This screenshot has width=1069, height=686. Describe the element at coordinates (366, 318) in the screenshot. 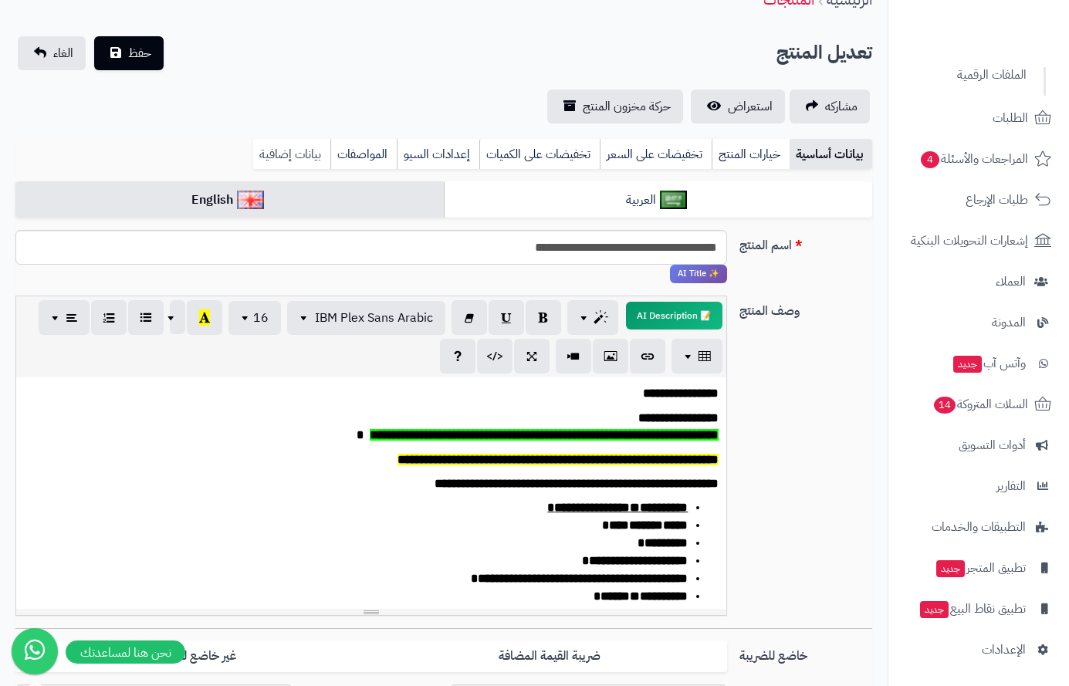

I see `button: IBM Plex Sans Arabic` at that location.